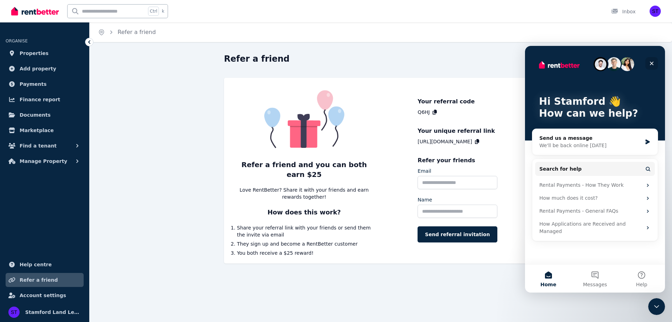 This screenshot has width=672, height=322. I want to click on a: Help centre, so click(44, 264).